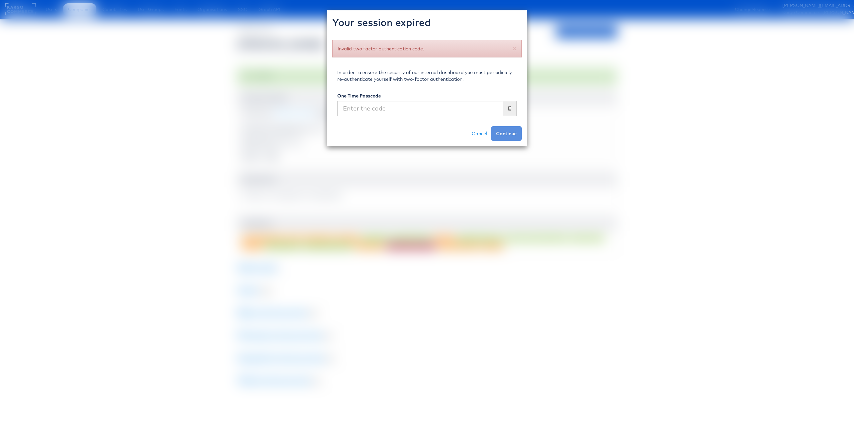 The width and height of the screenshot is (854, 426). I want to click on button: Continue, so click(507, 134).